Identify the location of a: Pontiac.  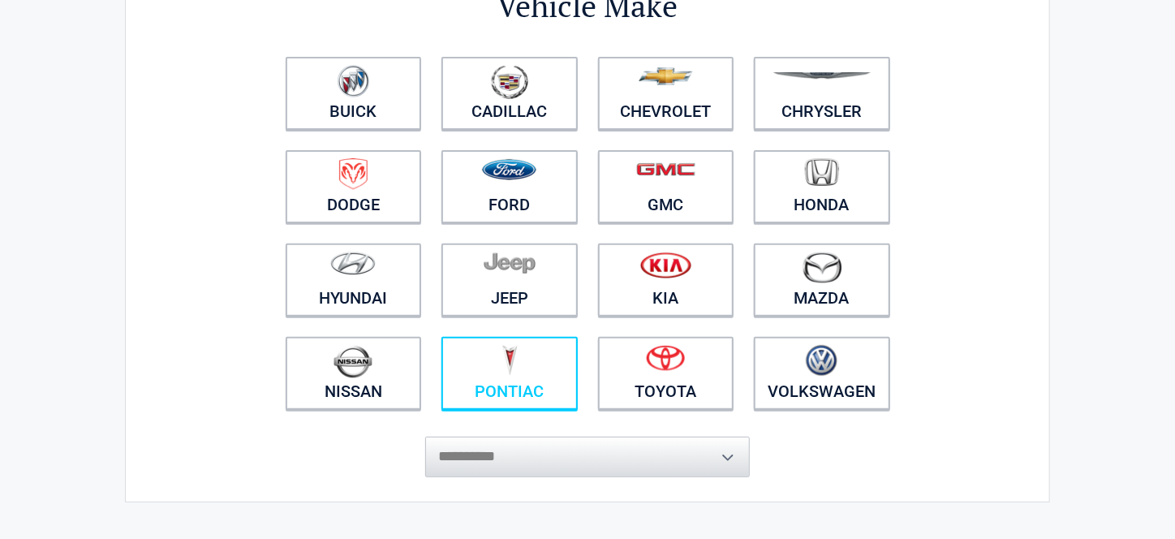
(510, 373).